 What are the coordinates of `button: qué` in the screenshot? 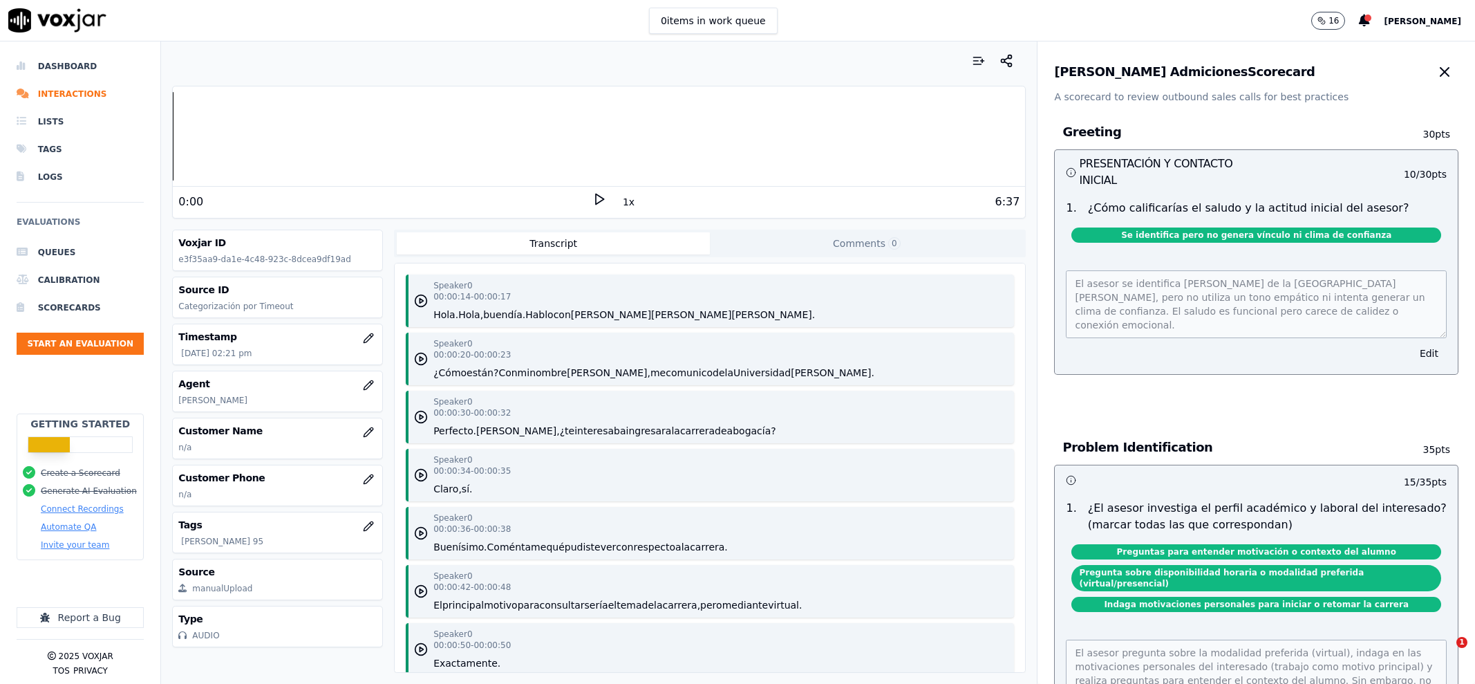 It's located at (555, 547).